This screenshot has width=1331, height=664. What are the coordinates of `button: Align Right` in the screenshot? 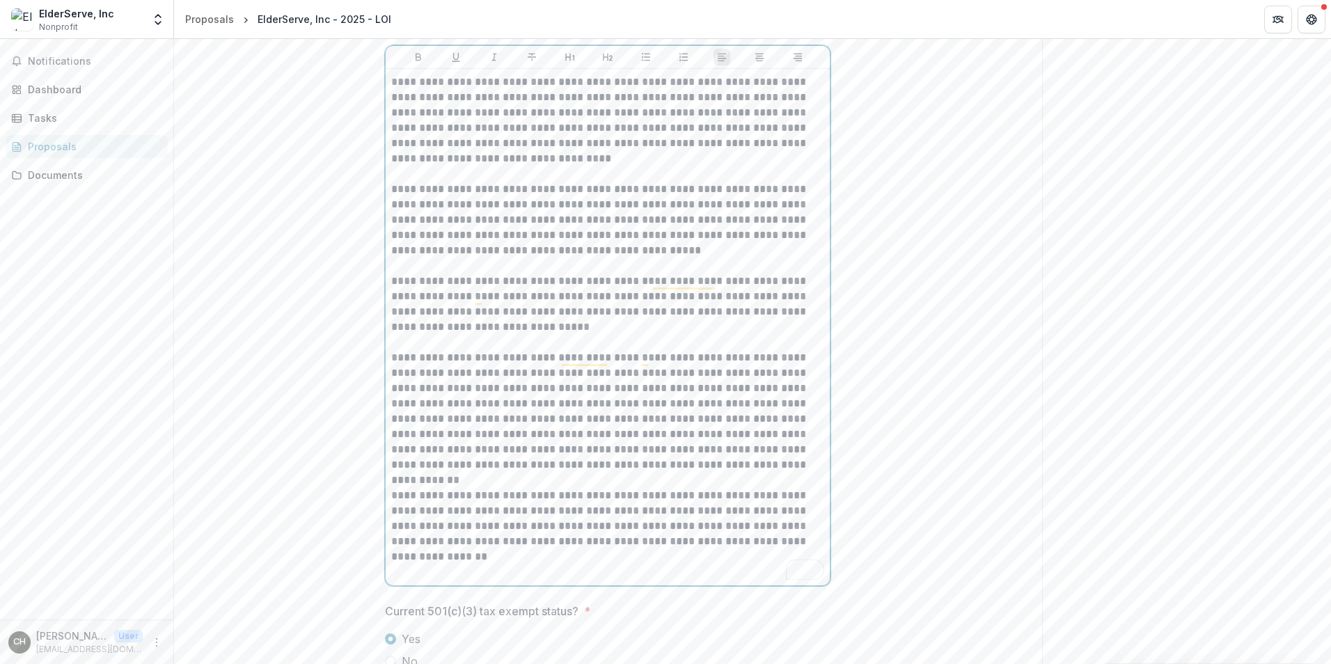 It's located at (798, 57).